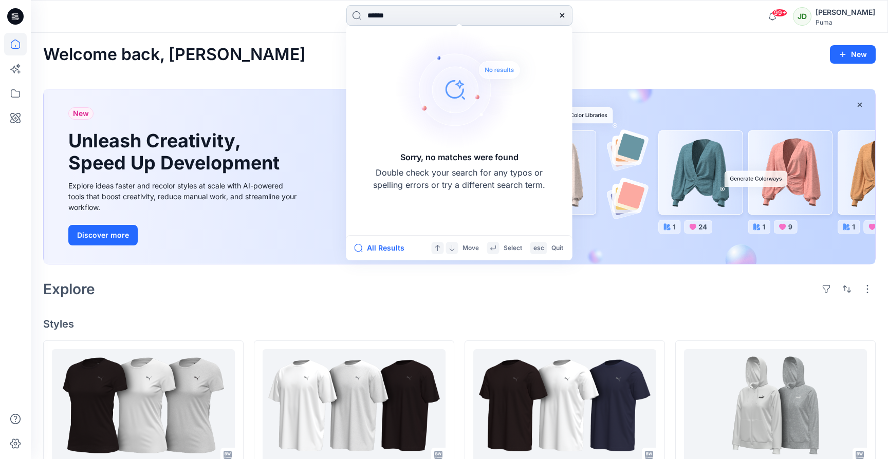 The height and width of the screenshot is (459, 888). Describe the element at coordinates (557, 248) in the screenshot. I see `p: Quit` at that location.